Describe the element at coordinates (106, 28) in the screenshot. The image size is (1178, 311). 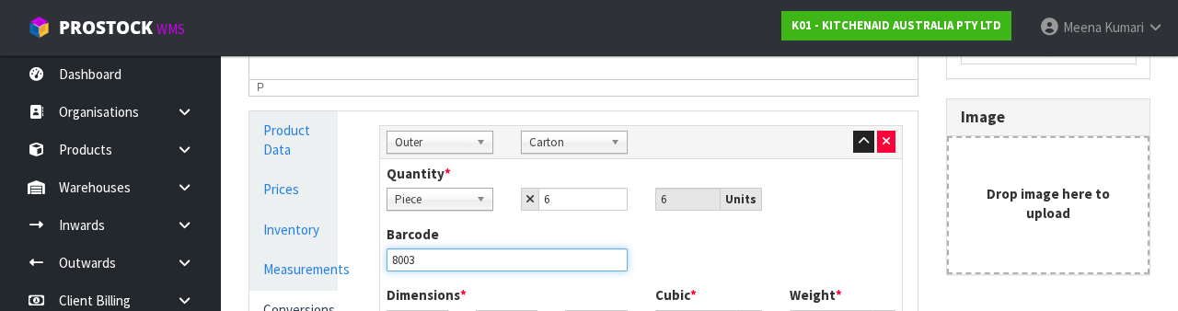
I see `span: ProStock` at that location.